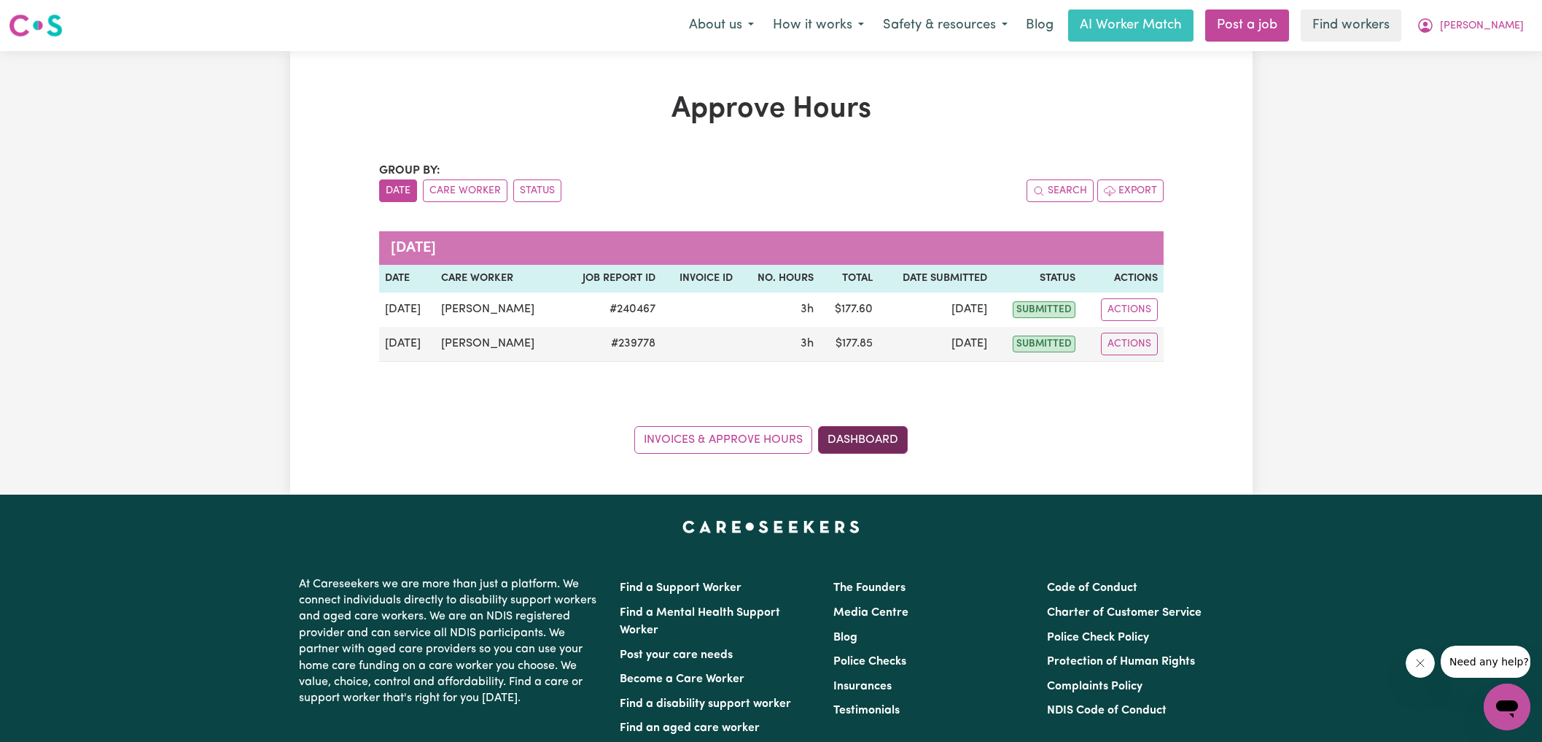 This screenshot has width=1542, height=742. Describe the element at coordinates (869, 588) in the screenshot. I see `a: The Founders` at that location.